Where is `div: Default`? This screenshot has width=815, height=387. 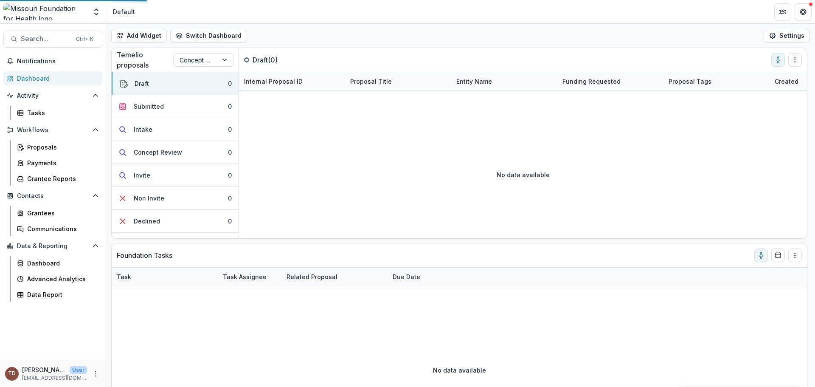 div: Default is located at coordinates (124, 11).